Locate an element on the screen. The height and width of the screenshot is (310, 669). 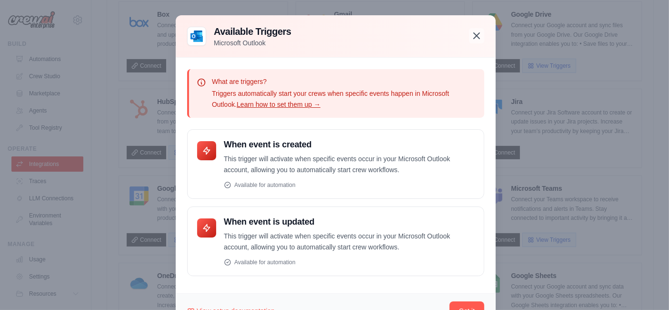
p: Microsoft Outlook is located at coordinates (253, 43).